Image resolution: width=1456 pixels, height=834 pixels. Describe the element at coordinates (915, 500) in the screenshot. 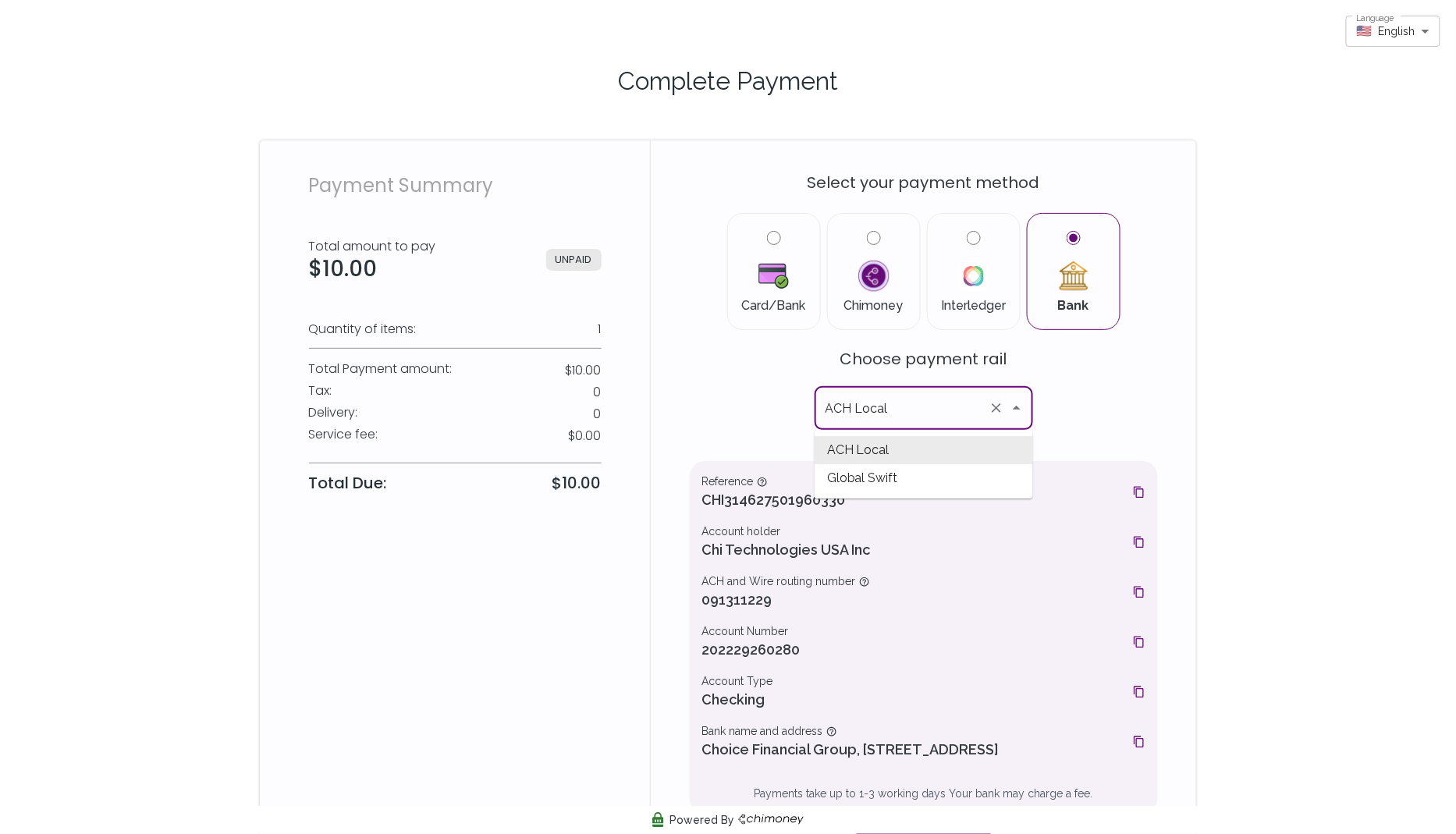

I see `p: CHI314627501960330` at that location.